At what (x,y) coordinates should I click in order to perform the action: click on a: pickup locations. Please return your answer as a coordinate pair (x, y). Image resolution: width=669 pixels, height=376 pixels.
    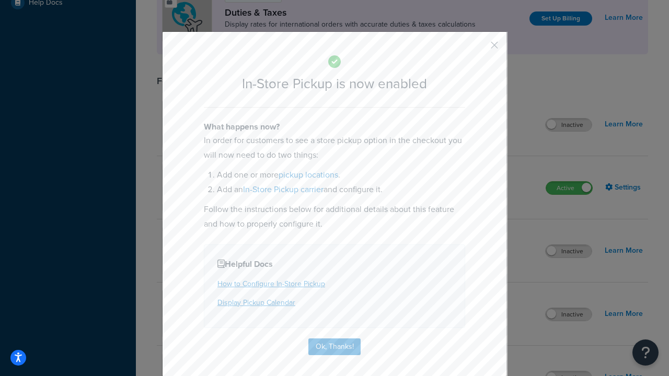
    Looking at the image, I should click on (308, 175).